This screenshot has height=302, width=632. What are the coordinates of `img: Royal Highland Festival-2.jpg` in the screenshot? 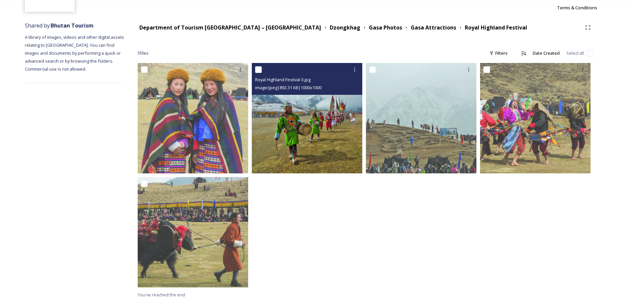 It's located at (193, 118).